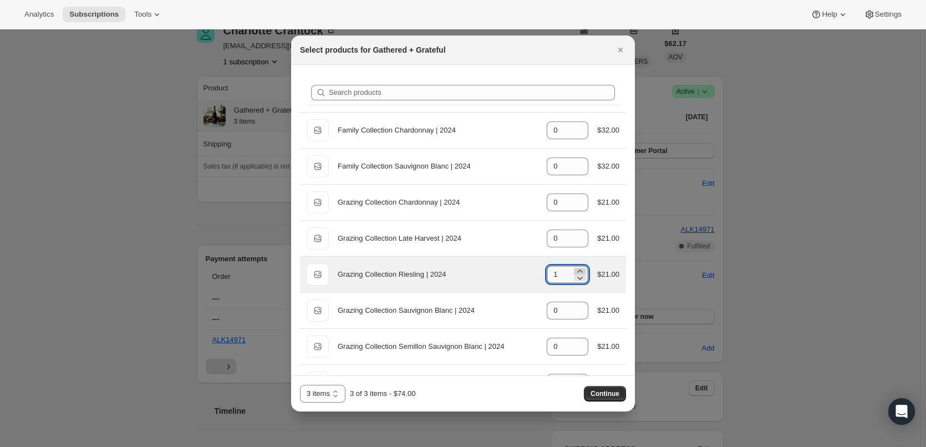 This screenshot has width=926, height=447. I want to click on button: Analytics, so click(39, 14).